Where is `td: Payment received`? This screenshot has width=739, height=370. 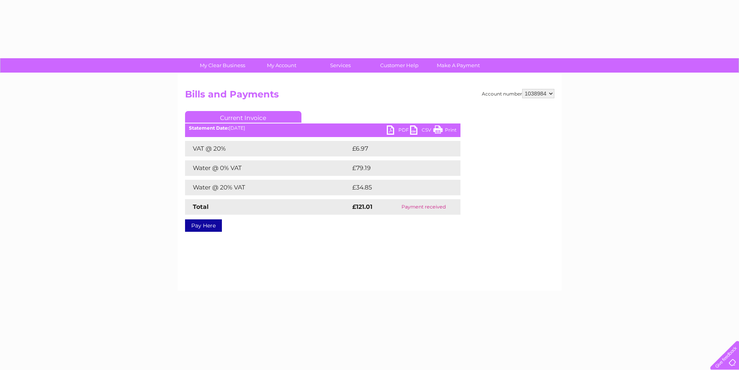
td: Payment received is located at coordinates (423, 207).